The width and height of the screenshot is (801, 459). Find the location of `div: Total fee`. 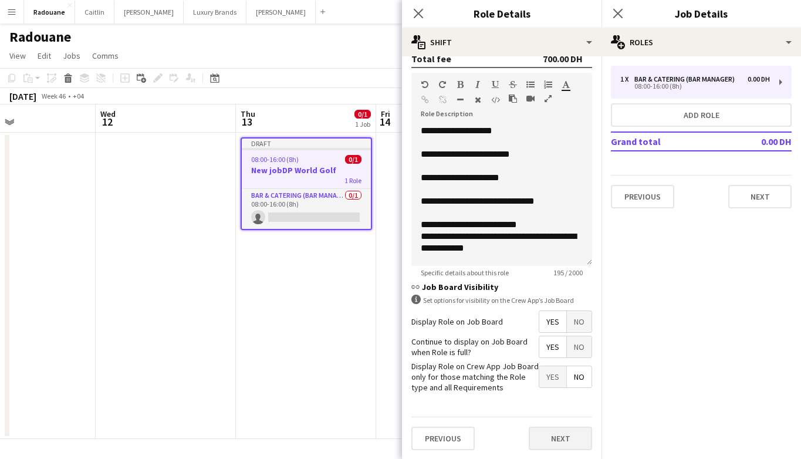

div: Total fee is located at coordinates (431, 59).